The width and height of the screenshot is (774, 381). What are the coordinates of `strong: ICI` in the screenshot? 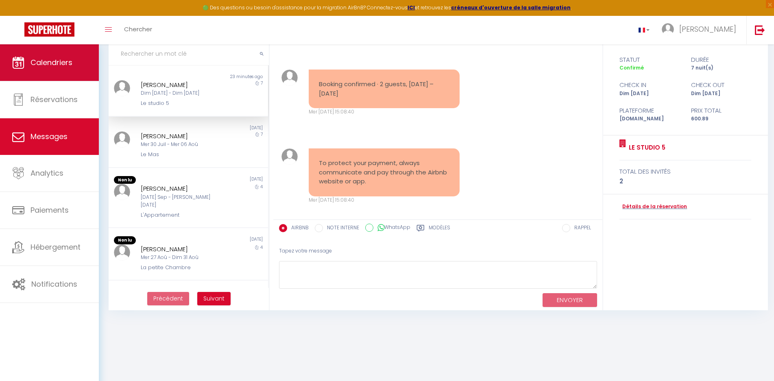 It's located at (411, 7).